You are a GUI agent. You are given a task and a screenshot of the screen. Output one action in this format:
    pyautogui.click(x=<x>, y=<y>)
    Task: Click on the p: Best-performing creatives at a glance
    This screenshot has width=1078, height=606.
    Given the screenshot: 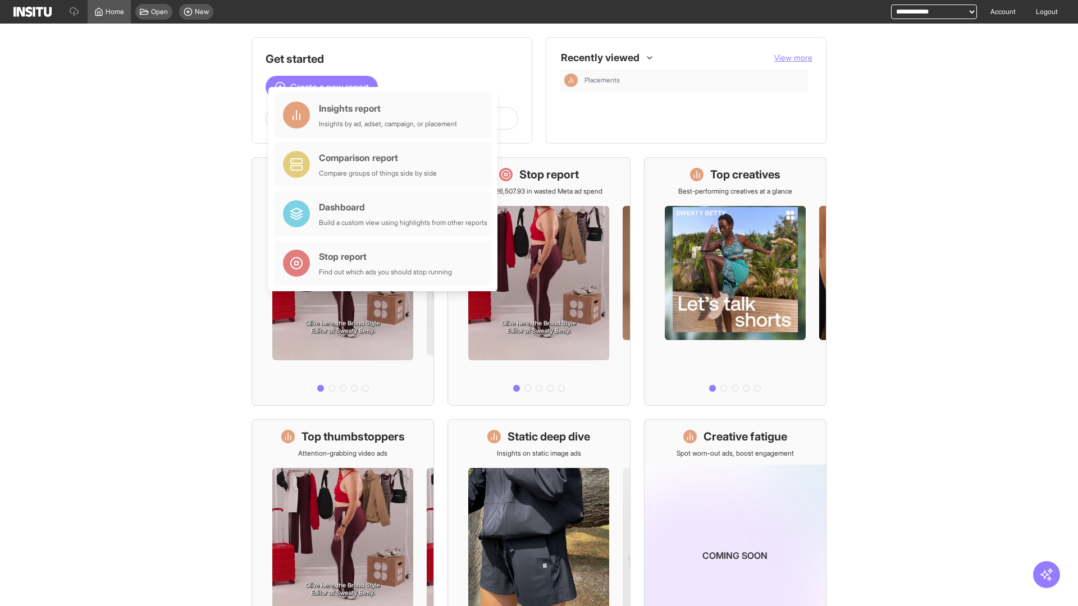 What is the action you would take?
    pyautogui.click(x=735, y=191)
    